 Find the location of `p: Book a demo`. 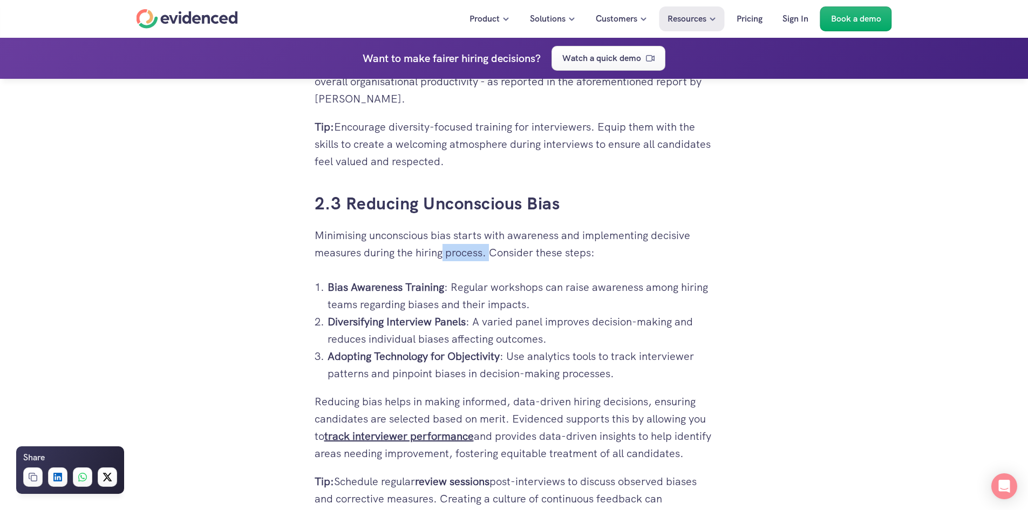

p: Book a demo is located at coordinates (856, 19).